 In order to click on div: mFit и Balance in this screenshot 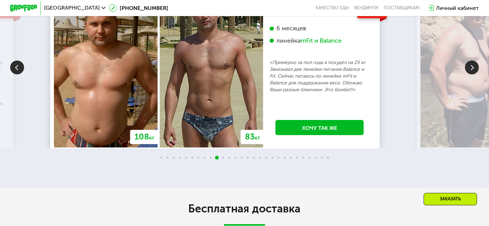, I will do `click(321, 40)`.